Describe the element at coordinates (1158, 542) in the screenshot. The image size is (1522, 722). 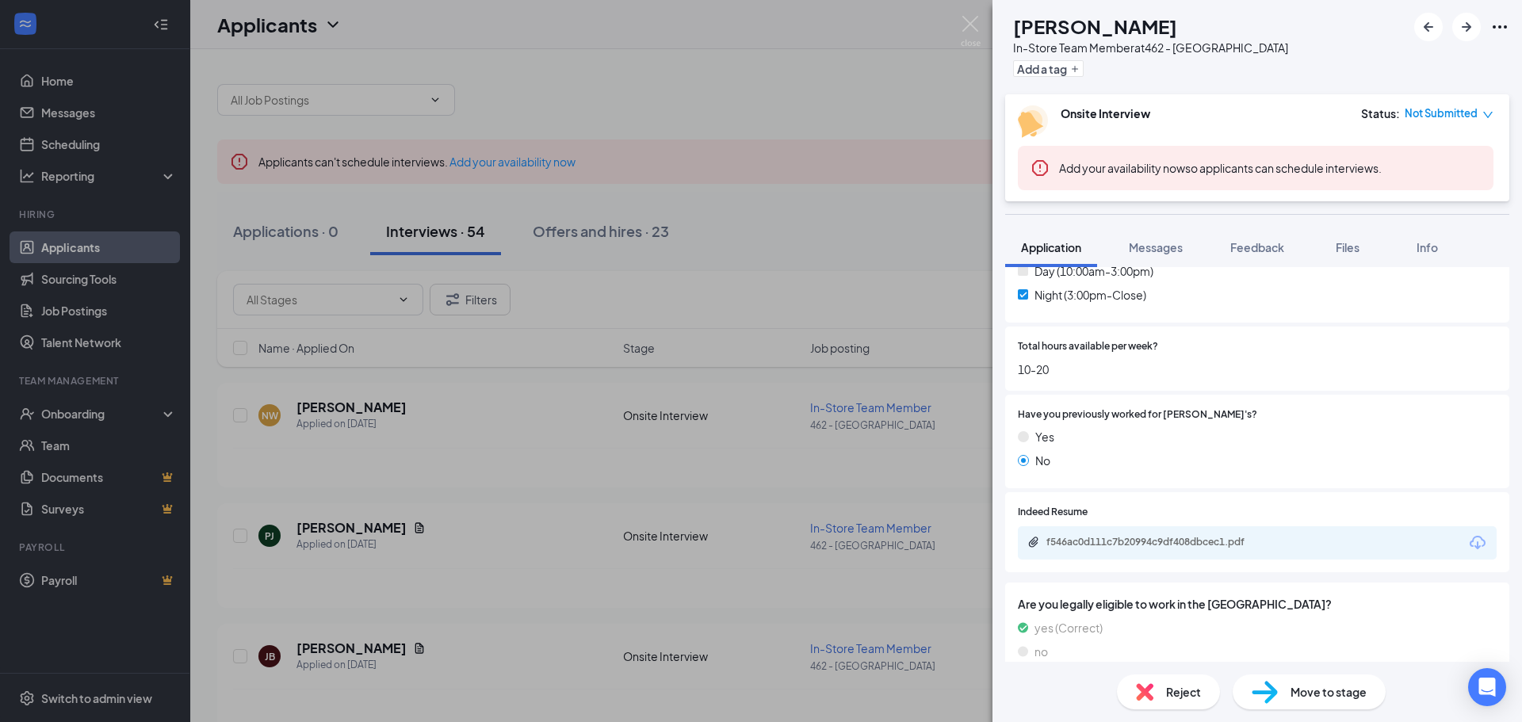
I see `div: f546ac0d111c7b20994c9df408dbcec1.pdf` at that location.